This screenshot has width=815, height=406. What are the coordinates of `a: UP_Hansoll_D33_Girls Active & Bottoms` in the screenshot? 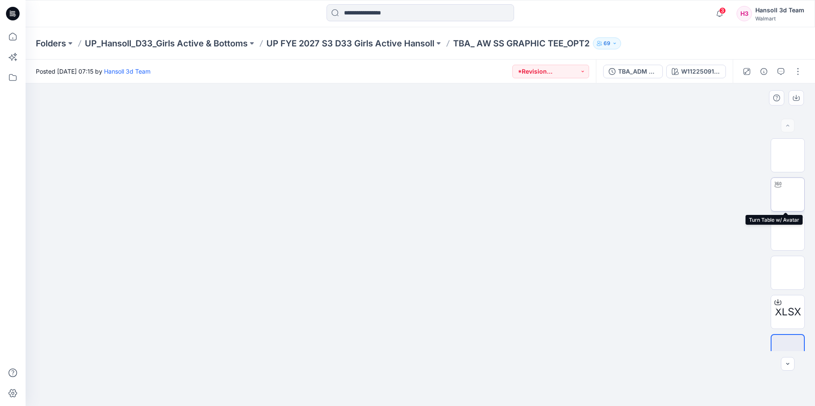 It's located at (166, 43).